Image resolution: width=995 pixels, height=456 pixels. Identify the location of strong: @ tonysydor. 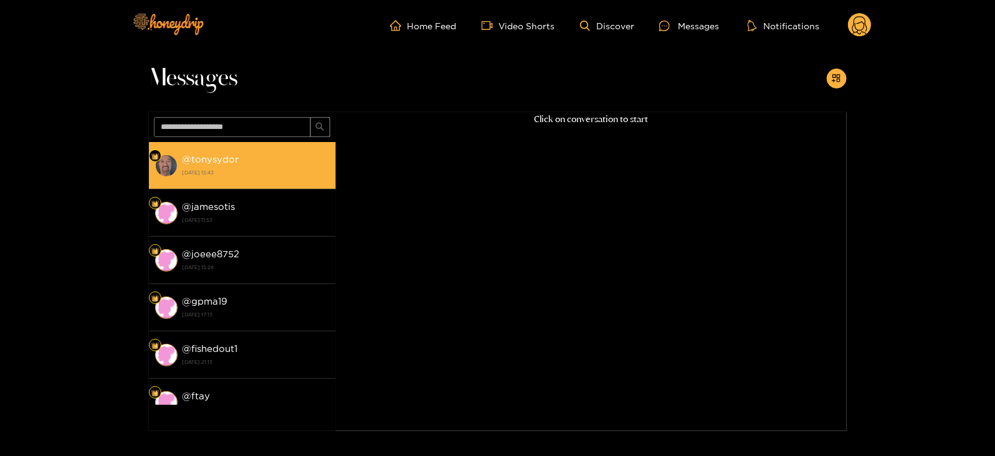
(211, 159).